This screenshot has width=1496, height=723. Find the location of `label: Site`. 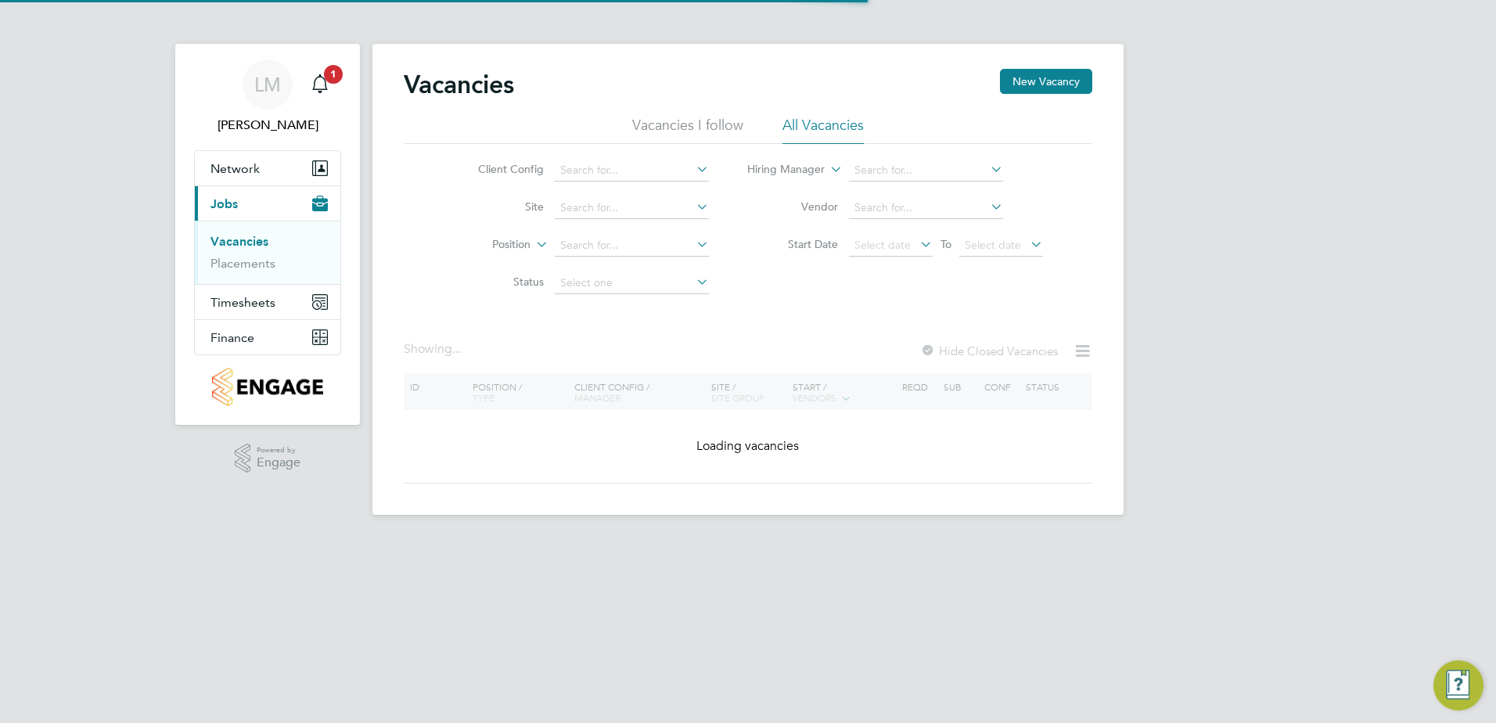

label: Site is located at coordinates (499, 207).